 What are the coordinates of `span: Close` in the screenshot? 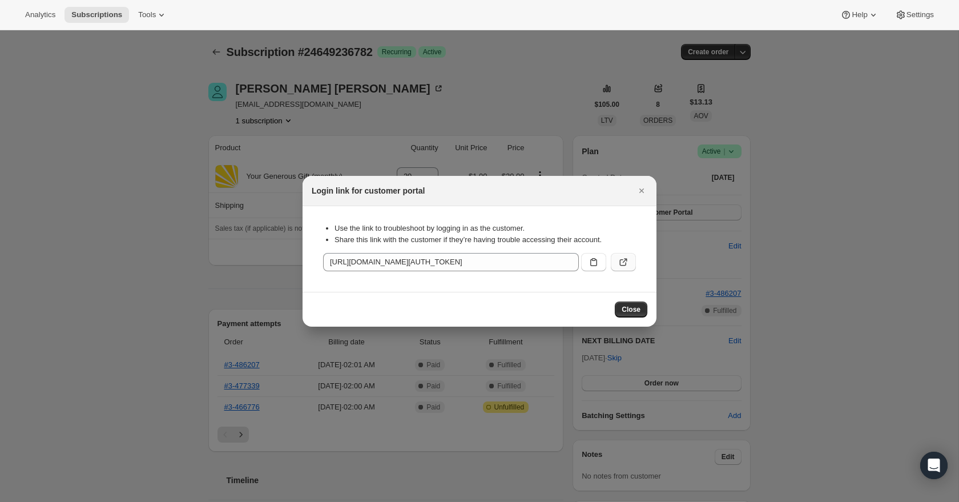 It's located at (631, 309).